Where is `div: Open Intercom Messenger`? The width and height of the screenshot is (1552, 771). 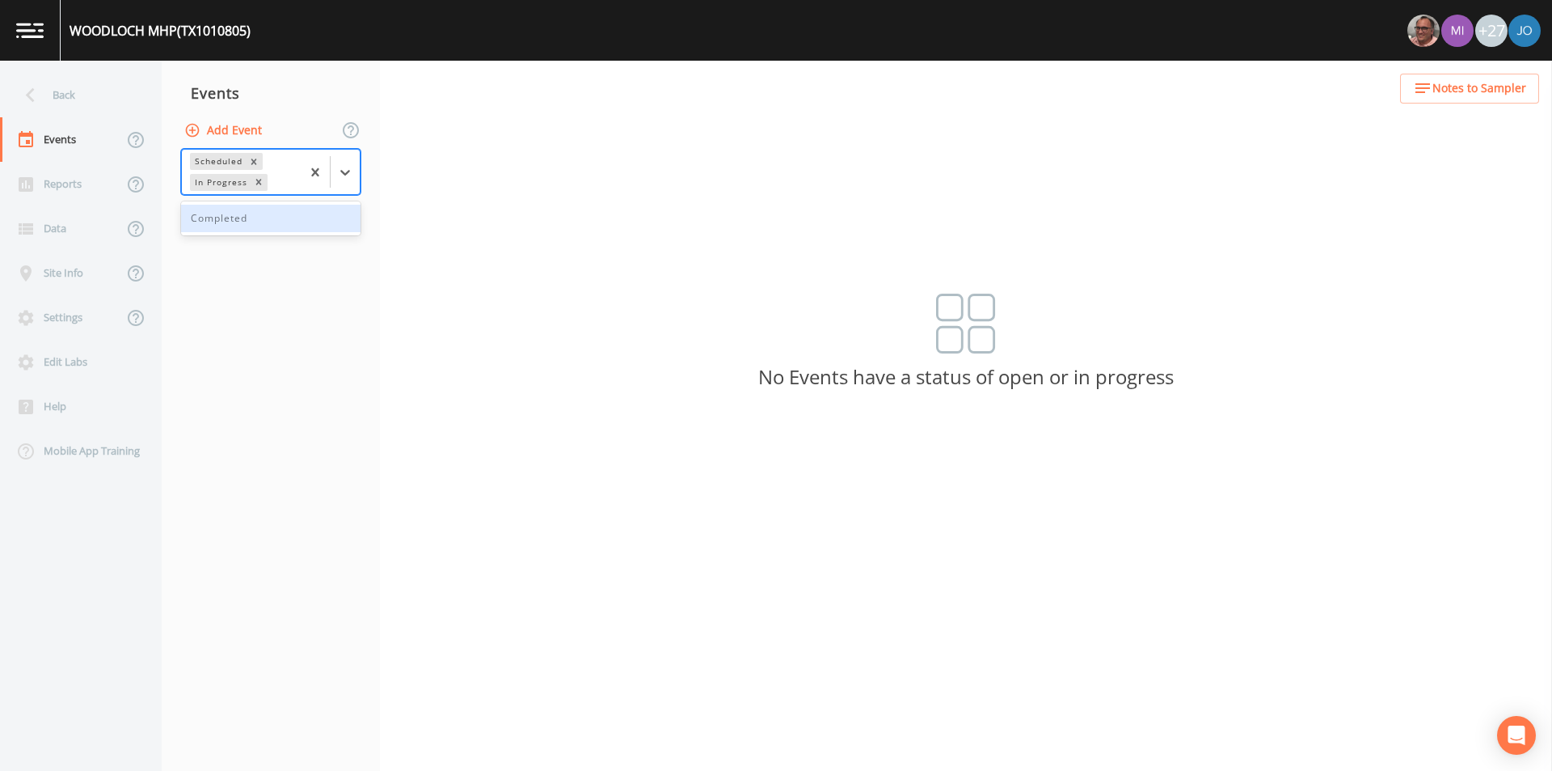 div: Open Intercom Messenger is located at coordinates (1517, 735).